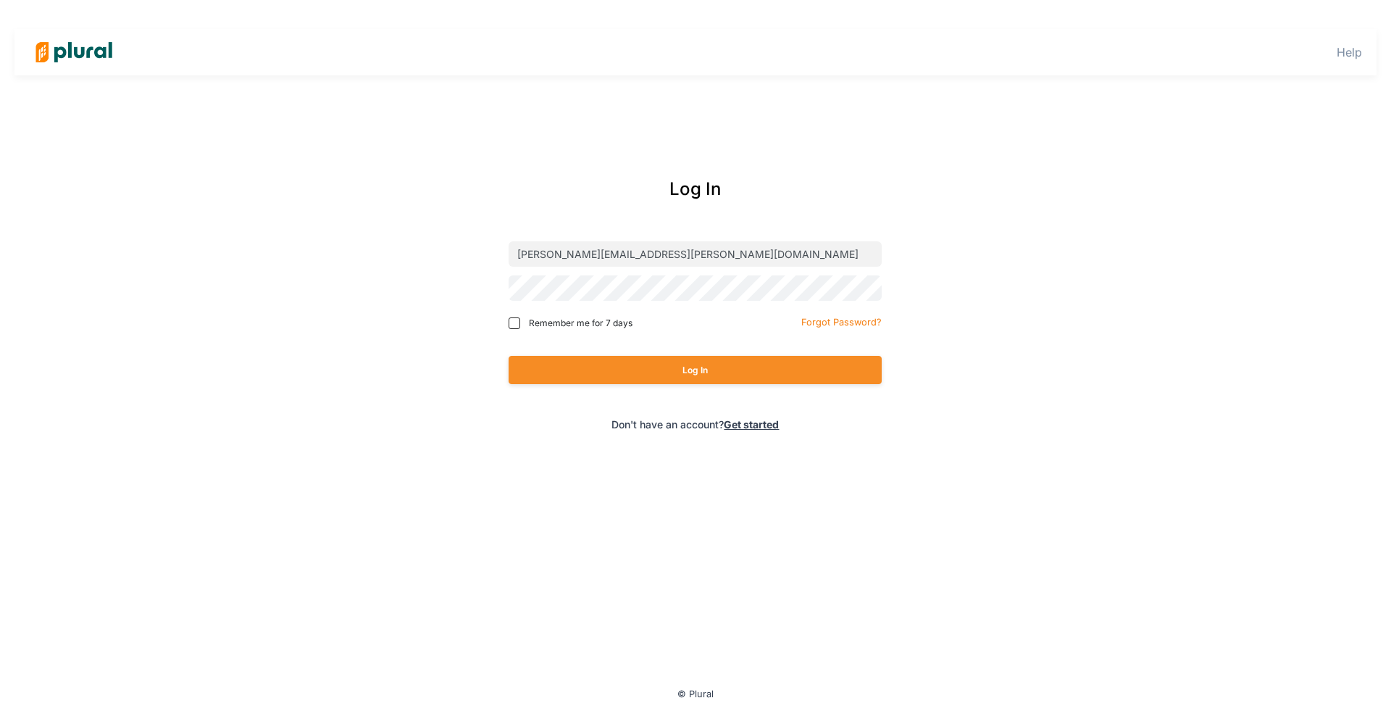 The height and width of the screenshot is (719, 1391). Describe the element at coordinates (74, 52) in the screenshot. I see `img: Logo for Plural` at that location.